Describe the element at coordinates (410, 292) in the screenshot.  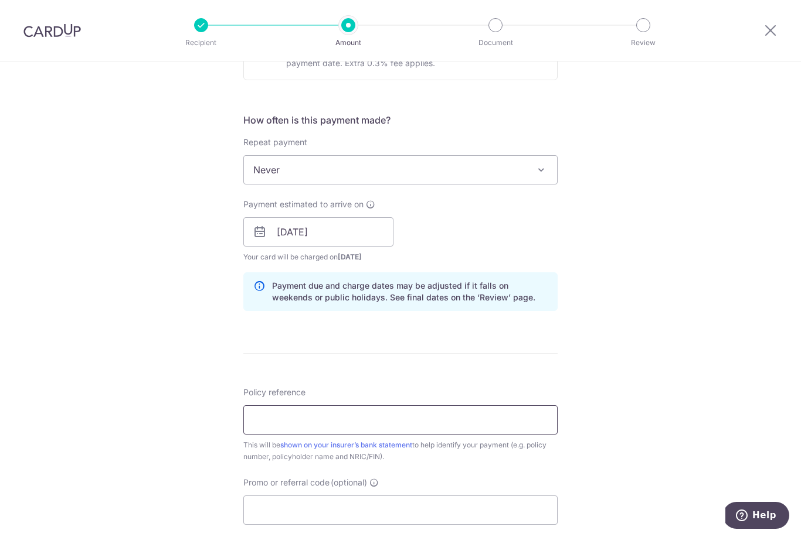
I see `p: Payment due and charge dates may be adjusted if it falls on weekends or public holidays. See fina...` at that location.